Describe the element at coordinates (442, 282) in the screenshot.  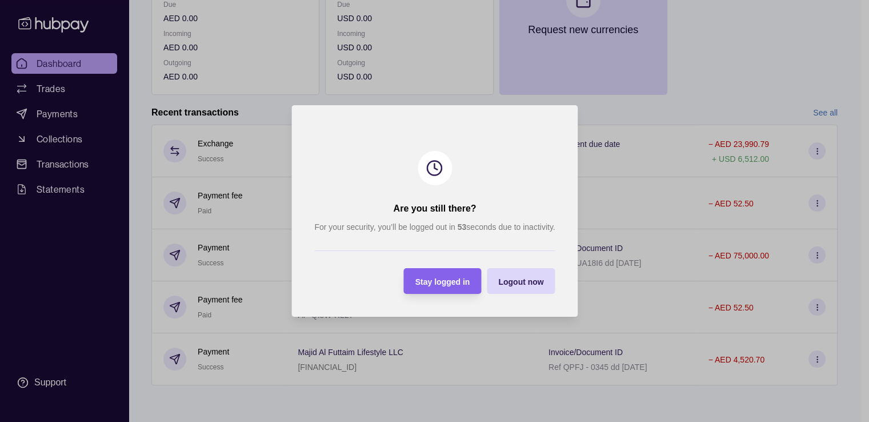
I see `span: Stay logged in` at that location.